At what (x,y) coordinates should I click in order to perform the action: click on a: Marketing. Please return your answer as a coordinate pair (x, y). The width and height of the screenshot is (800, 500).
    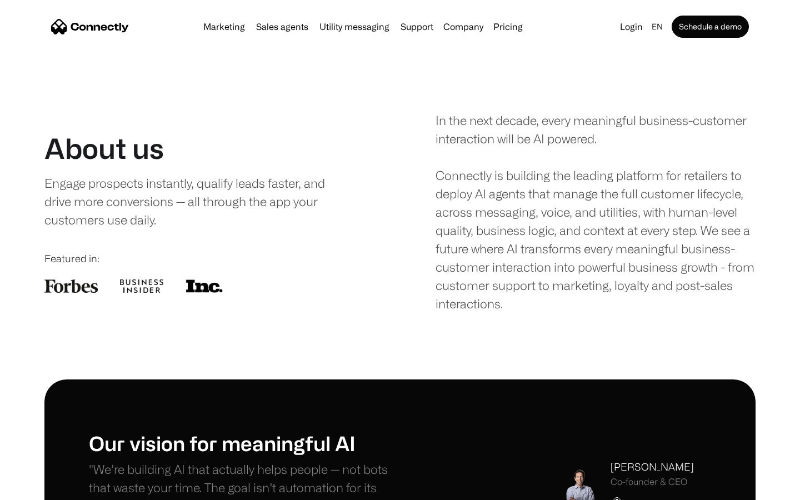
    Looking at the image, I should click on (224, 27).